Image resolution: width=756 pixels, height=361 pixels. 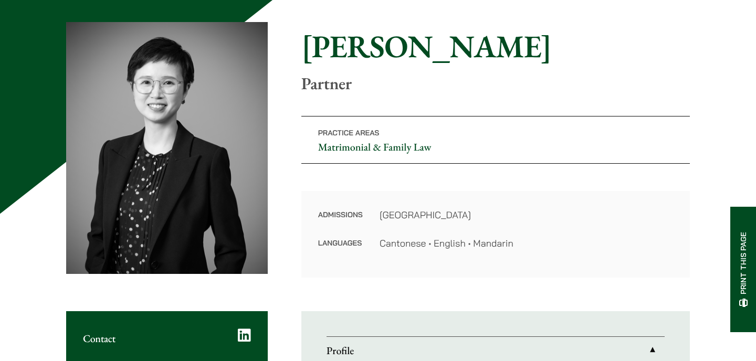 What do you see at coordinates (340, 243) in the screenshot?
I see `dt: Languages` at bounding box center [340, 243].